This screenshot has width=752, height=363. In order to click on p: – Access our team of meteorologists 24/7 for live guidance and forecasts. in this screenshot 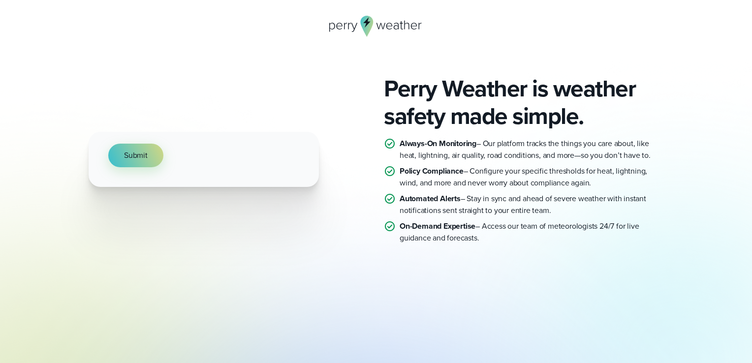, I will do `click(531, 232)`.